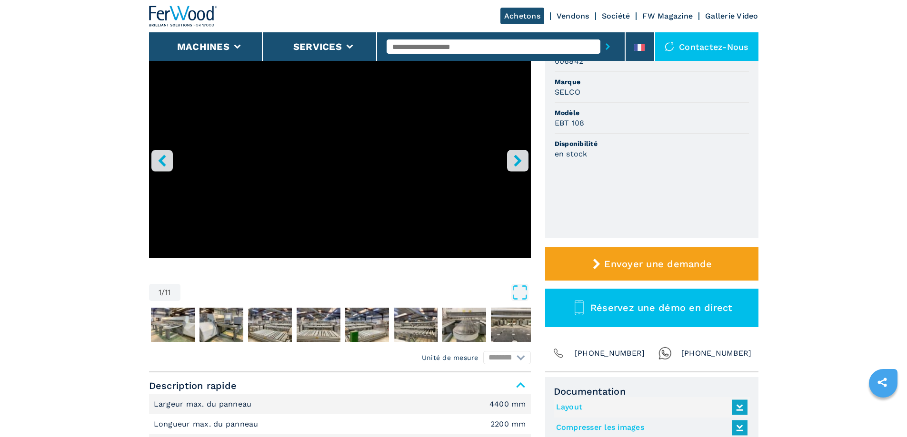 The width and height of the screenshot is (907, 437). Describe the element at coordinates (649, 428) in the screenshot. I see `a: Compresser les images` at that location.